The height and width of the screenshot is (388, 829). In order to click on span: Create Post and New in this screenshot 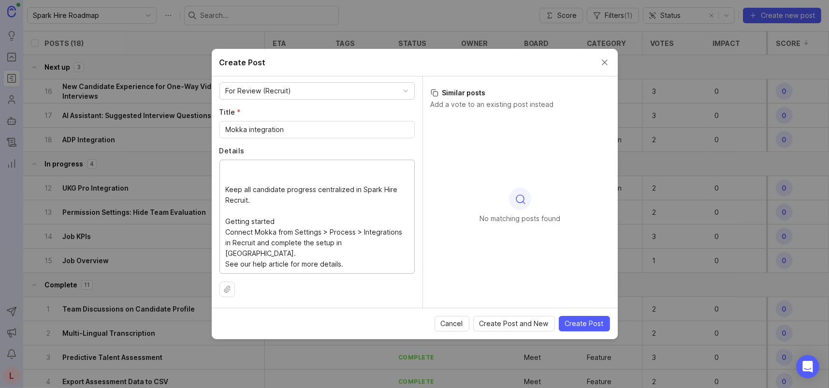, I will do `click(514, 323)`.